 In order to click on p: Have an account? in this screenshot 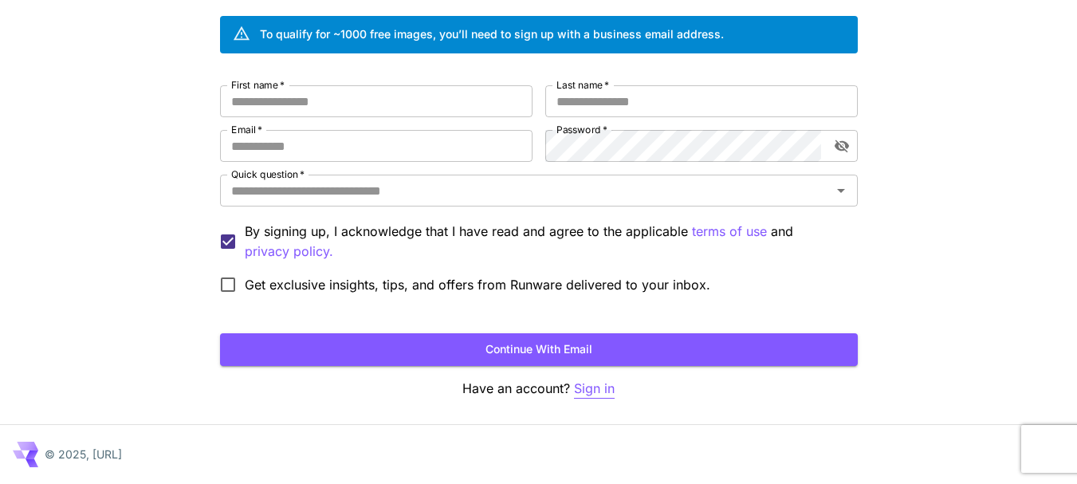, I will do `click(539, 388)`.